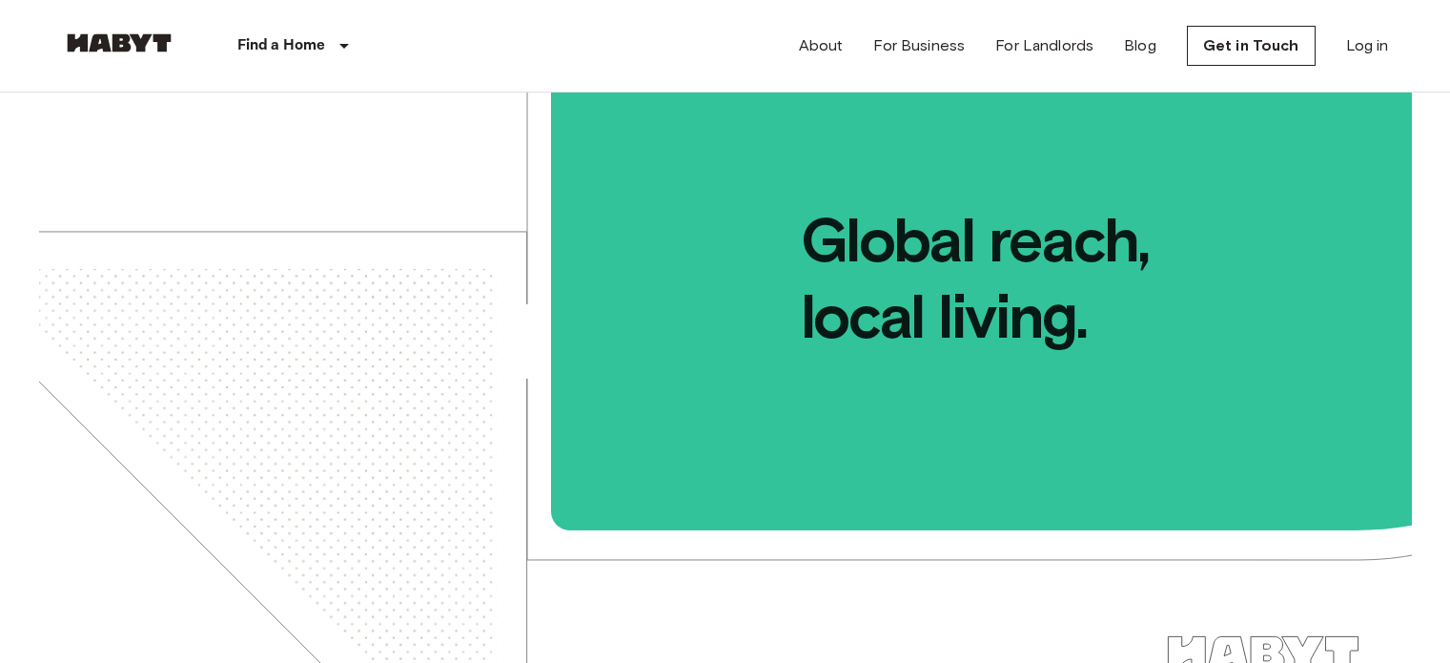 This screenshot has height=663, width=1450. What do you see at coordinates (1140, 46) in the screenshot?
I see `a: Blog` at bounding box center [1140, 46].